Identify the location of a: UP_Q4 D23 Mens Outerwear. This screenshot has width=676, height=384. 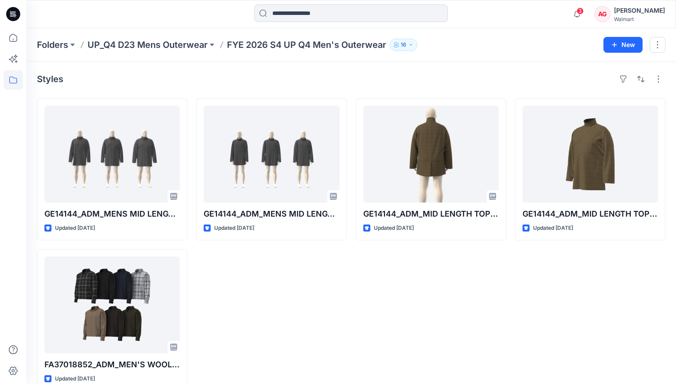
(147, 45).